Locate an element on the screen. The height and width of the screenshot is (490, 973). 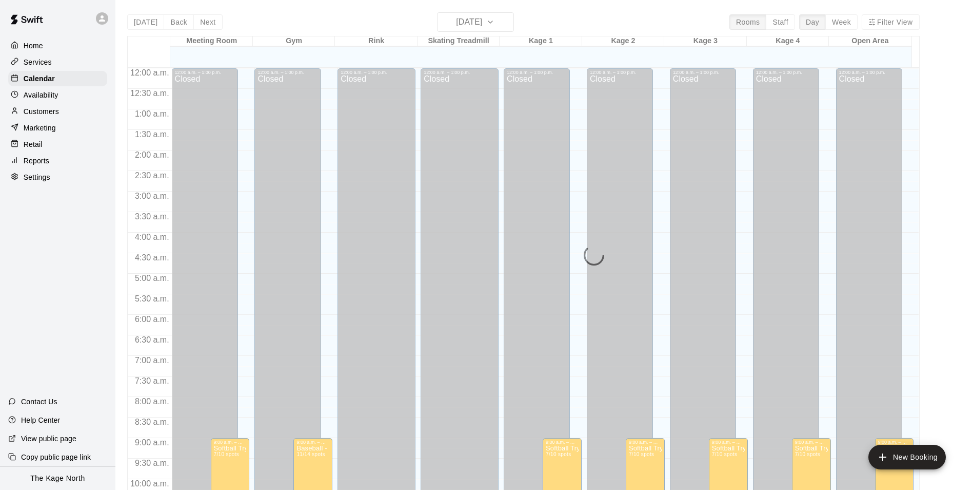
div: Kage 3 is located at coordinates (706, 41).